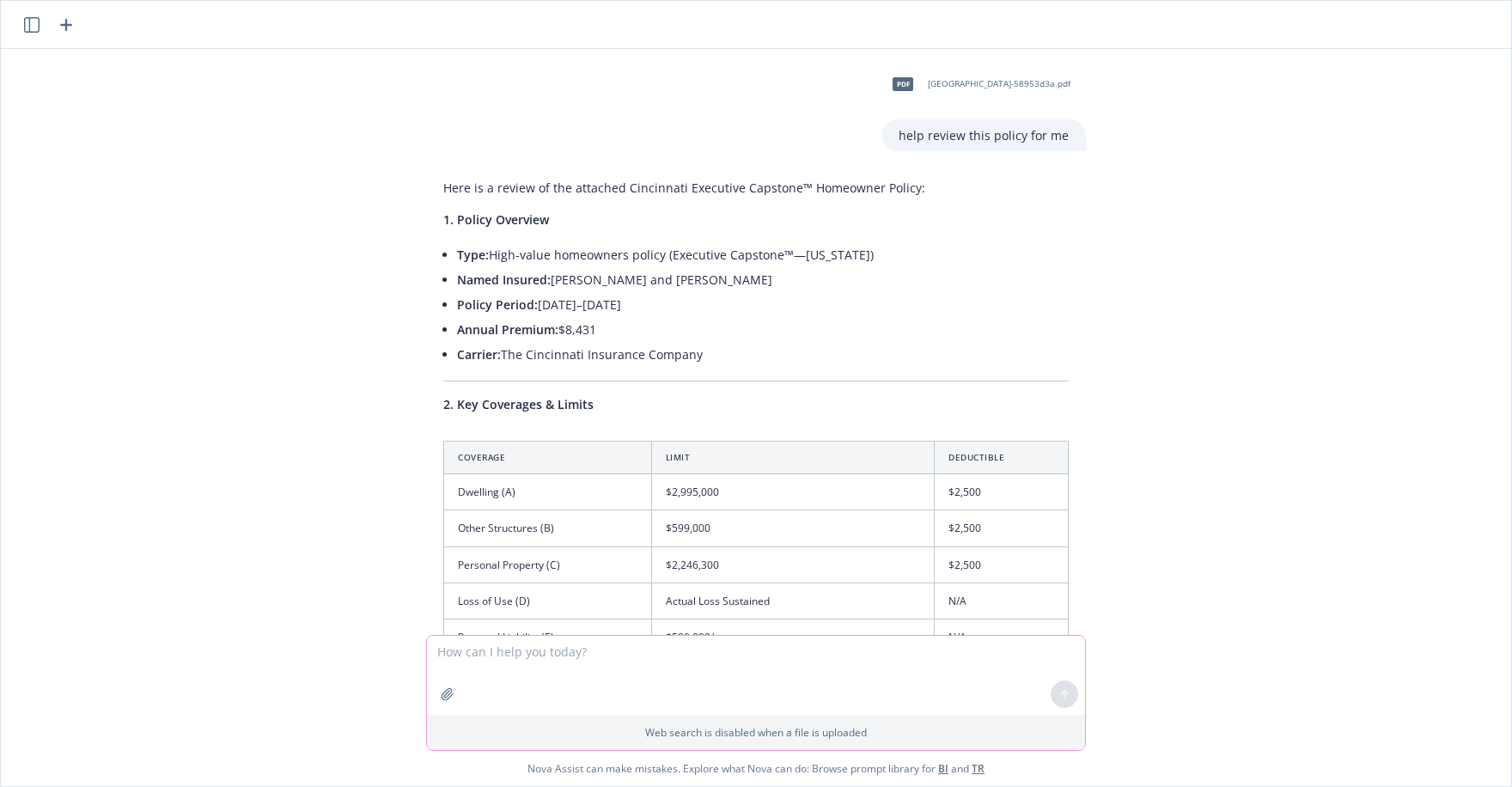 The image size is (1512, 787). I want to click on td: Actual Loss Sustained, so click(792, 601).